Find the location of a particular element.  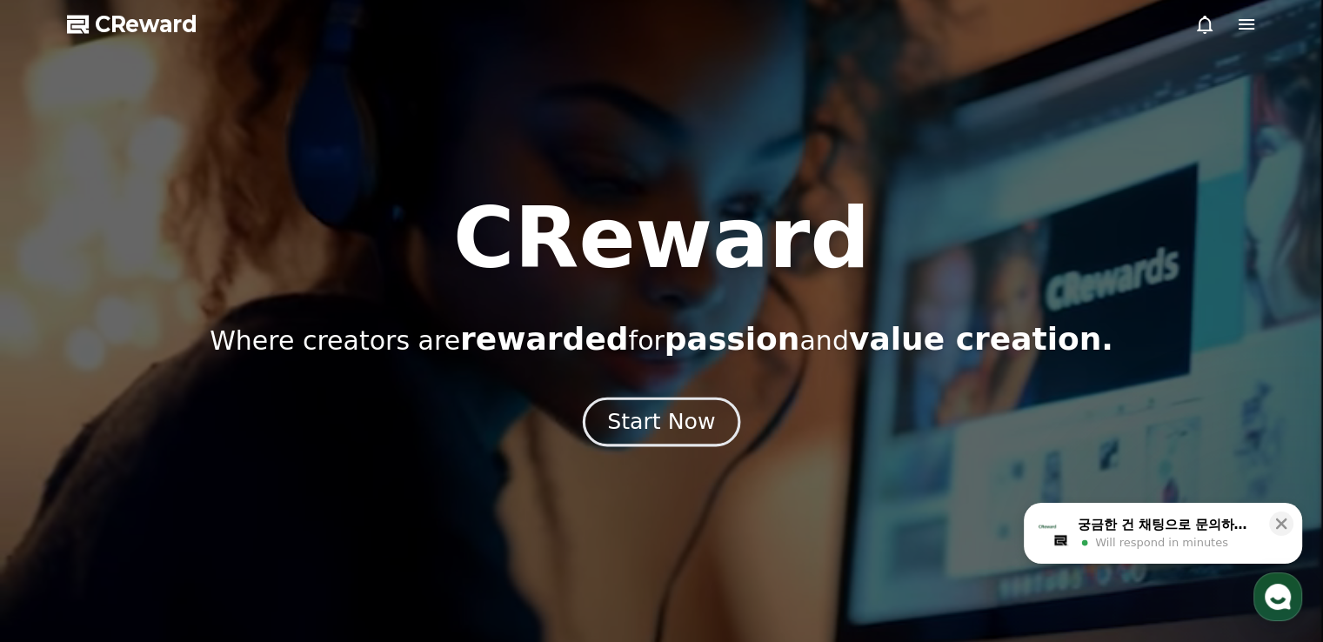

a: Messages is located at coordinates (170, 519).